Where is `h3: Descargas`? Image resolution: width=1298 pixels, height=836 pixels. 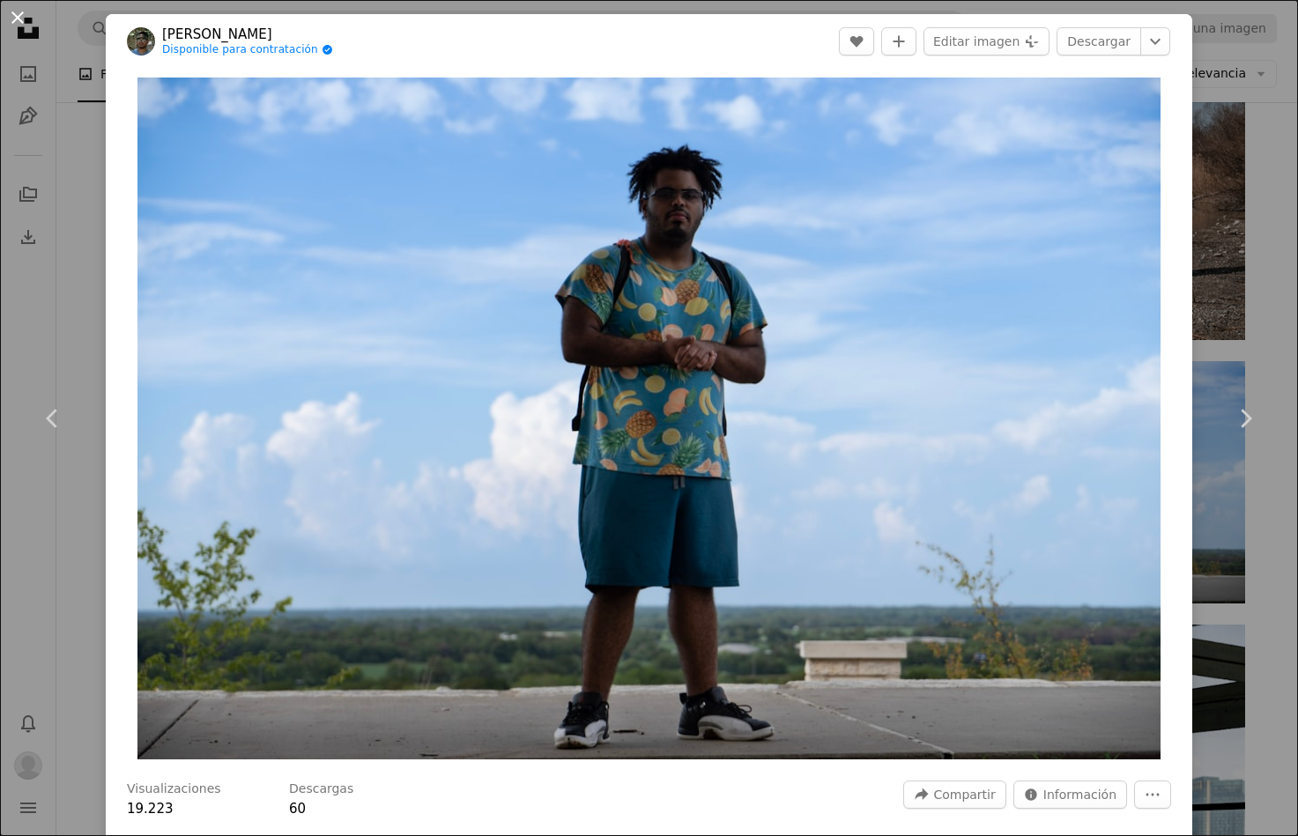 h3: Descargas is located at coordinates (321, 790).